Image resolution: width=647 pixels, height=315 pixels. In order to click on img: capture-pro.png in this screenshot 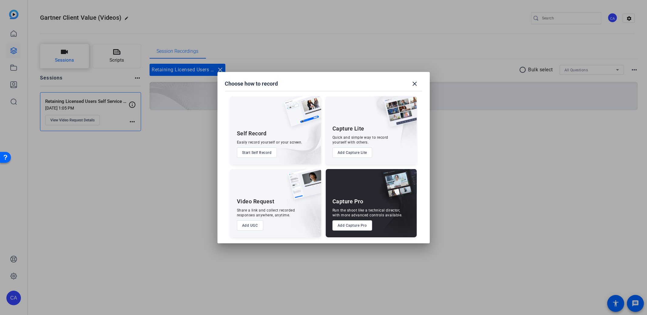, I will do `click(397, 187)`.